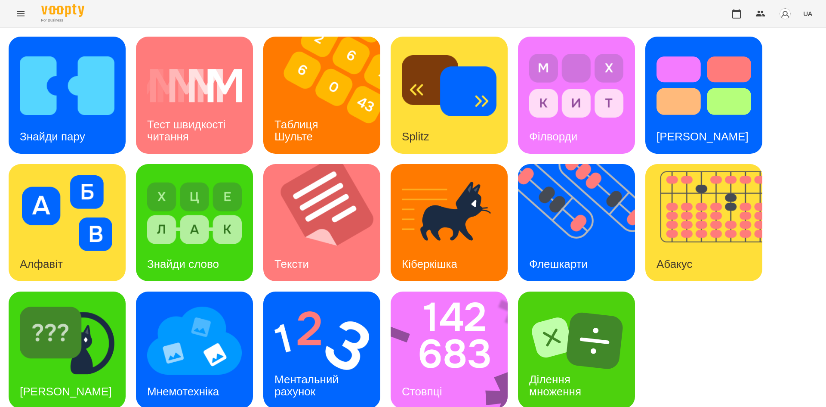 Image resolution: width=826 pixels, height=407 pixels. I want to click on a: Знайди паруЗнайди пару, so click(67, 95).